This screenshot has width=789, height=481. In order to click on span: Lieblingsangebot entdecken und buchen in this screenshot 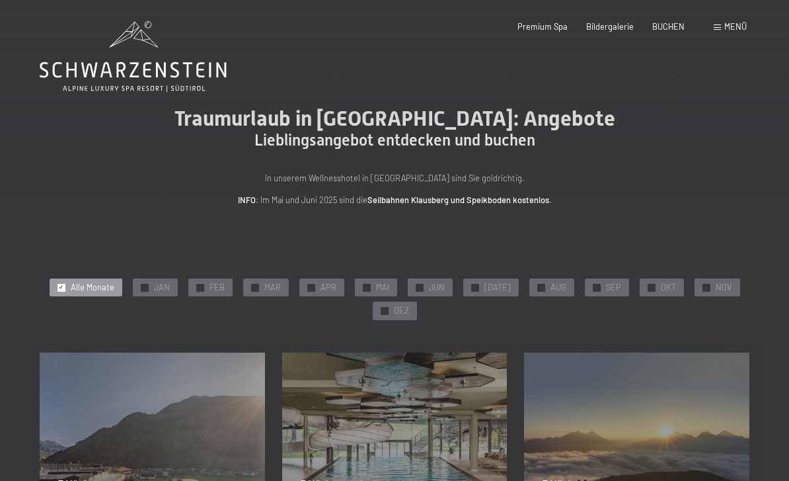, I will do `click(395, 140)`.